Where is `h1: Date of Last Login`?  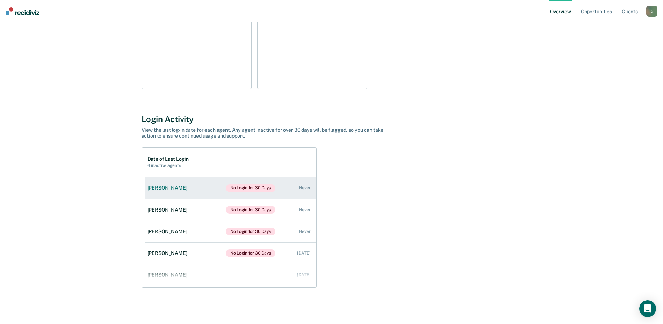 h1: Date of Last Login is located at coordinates (168, 159).